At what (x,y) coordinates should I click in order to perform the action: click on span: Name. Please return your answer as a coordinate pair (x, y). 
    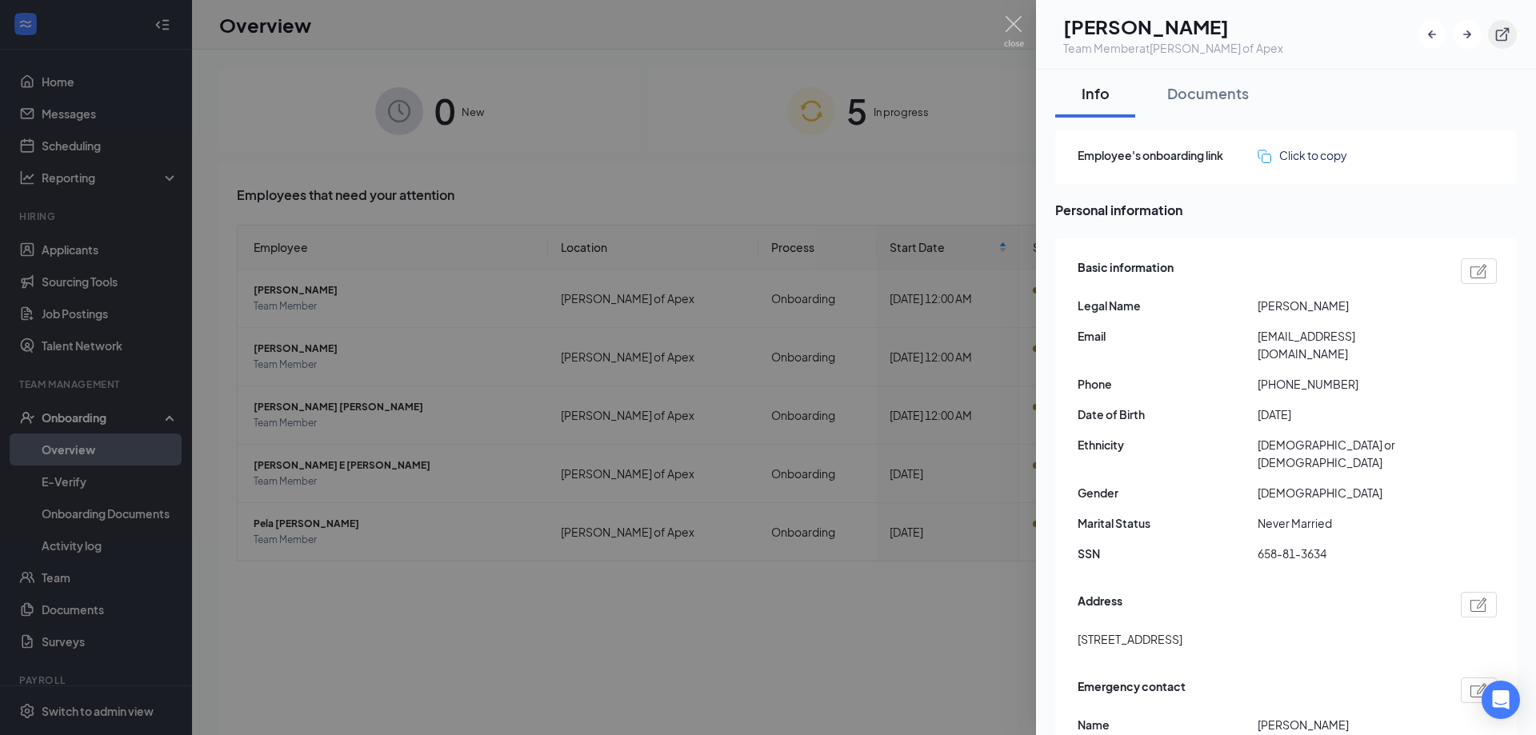
    Looking at the image, I should click on (1167, 725).